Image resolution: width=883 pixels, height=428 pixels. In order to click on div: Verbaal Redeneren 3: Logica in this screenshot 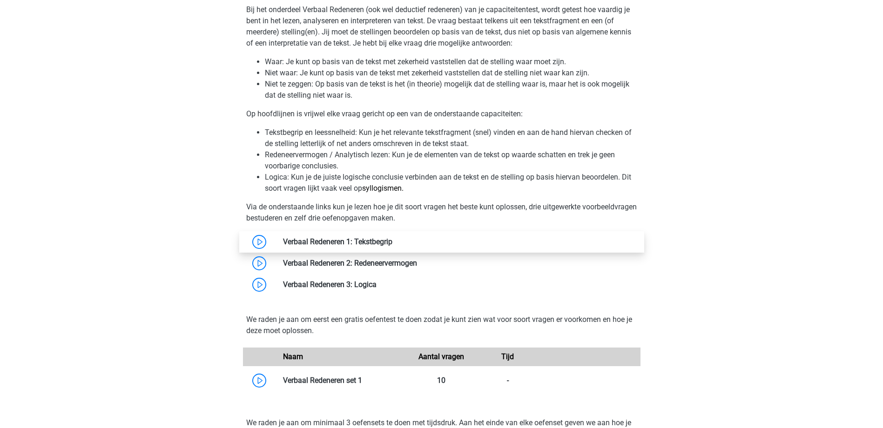, I will do `click(458, 285)`.